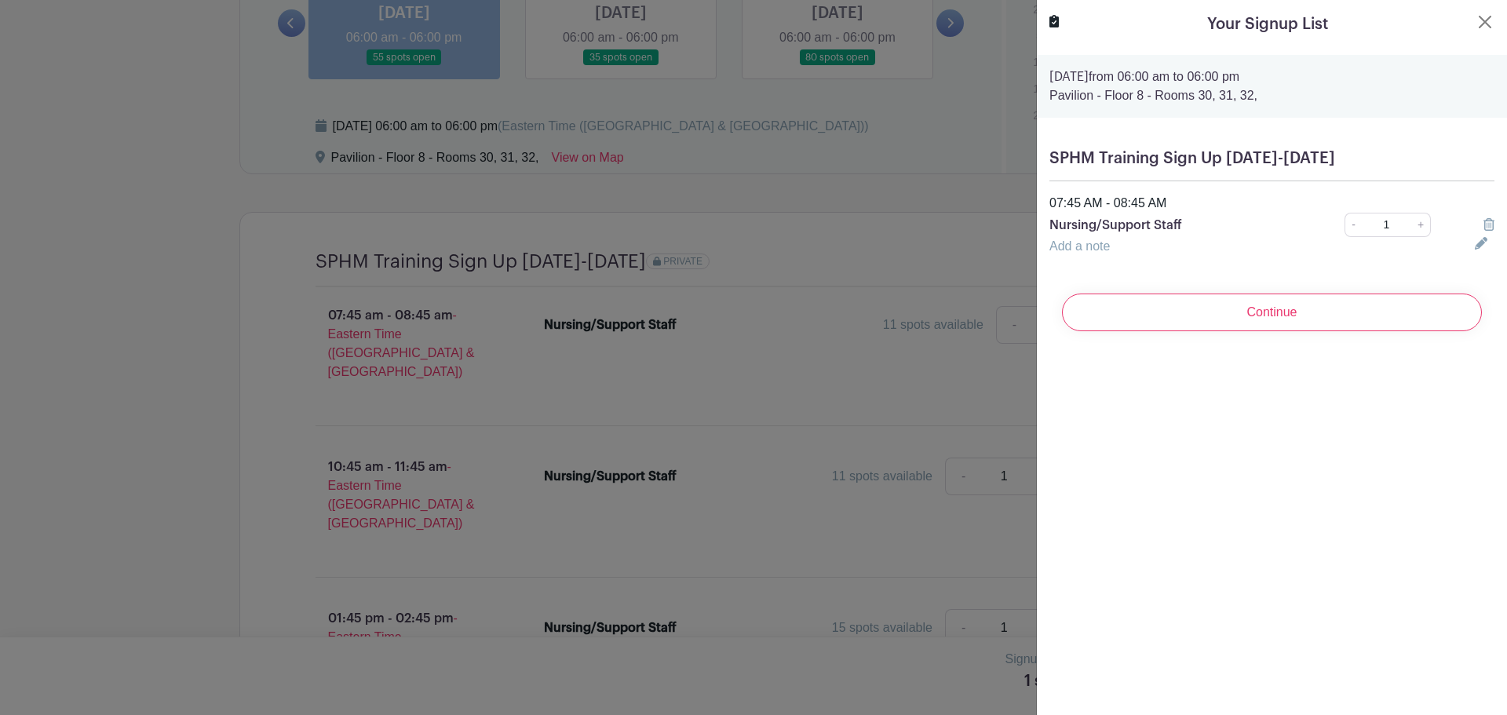 Image resolution: width=1507 pixels, height=715 pixels. What do you see at coordinates (1486, 22) in the screenshot?
I see `button: Close` at bounding box center [1486, 22].